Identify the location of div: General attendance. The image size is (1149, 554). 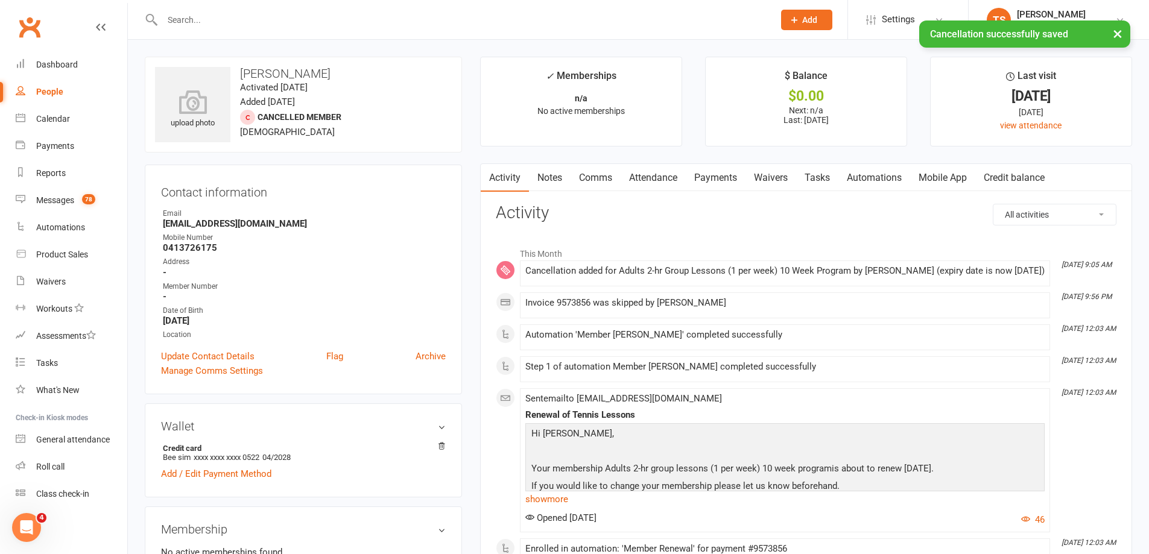
(73, 440).